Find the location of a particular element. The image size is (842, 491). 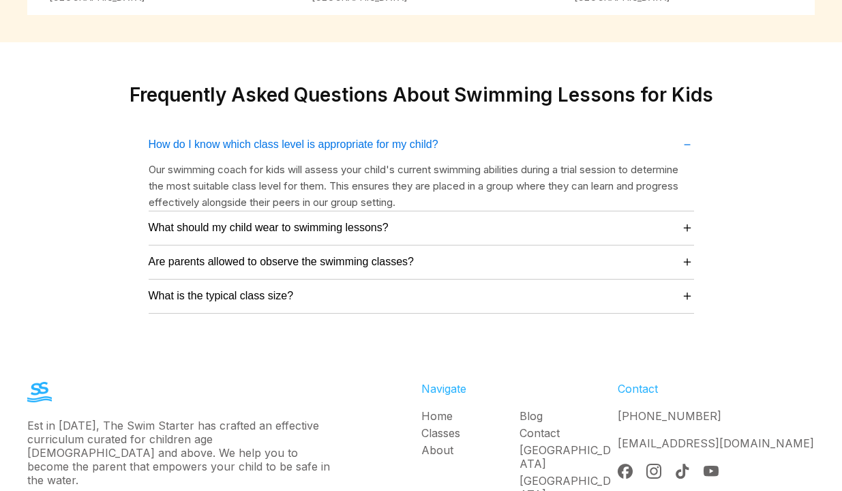

img: Tik Tok is located at coordinates (682, 471).